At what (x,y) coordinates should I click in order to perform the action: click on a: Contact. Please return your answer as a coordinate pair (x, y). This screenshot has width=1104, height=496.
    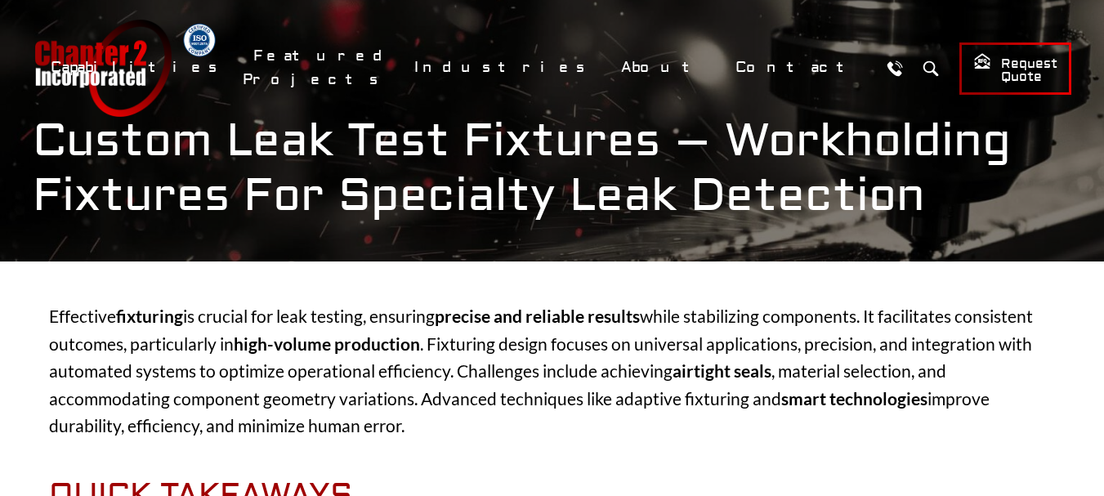
    Looking at the image, I should click on (798, 67).